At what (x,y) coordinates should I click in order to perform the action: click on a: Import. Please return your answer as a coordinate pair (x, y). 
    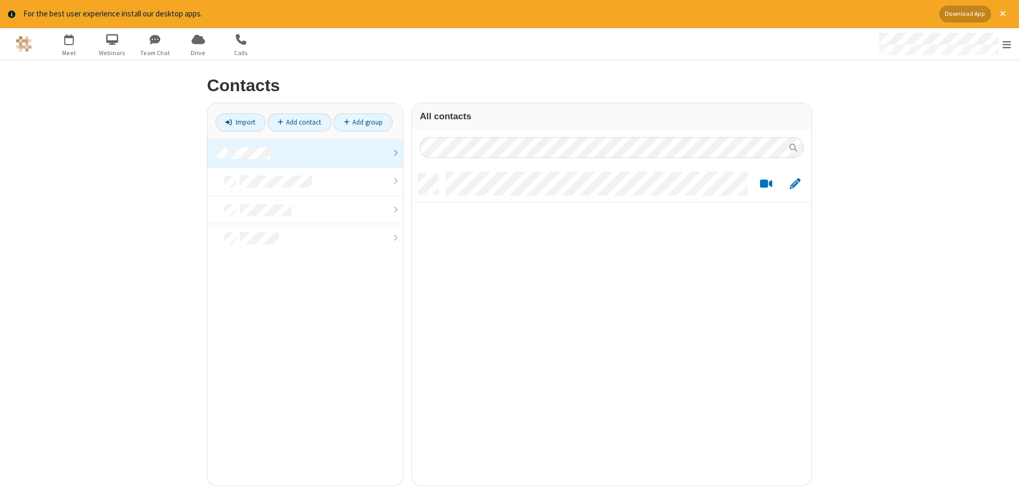
    Looking at the image, I should click on (240, 123).